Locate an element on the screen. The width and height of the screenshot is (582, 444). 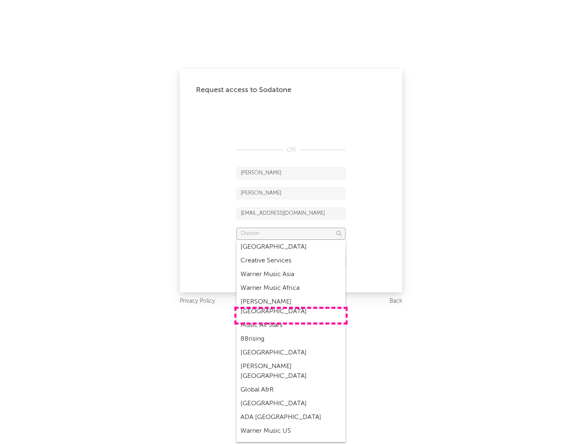
div: 88rising is located at coordinates (291, 339).